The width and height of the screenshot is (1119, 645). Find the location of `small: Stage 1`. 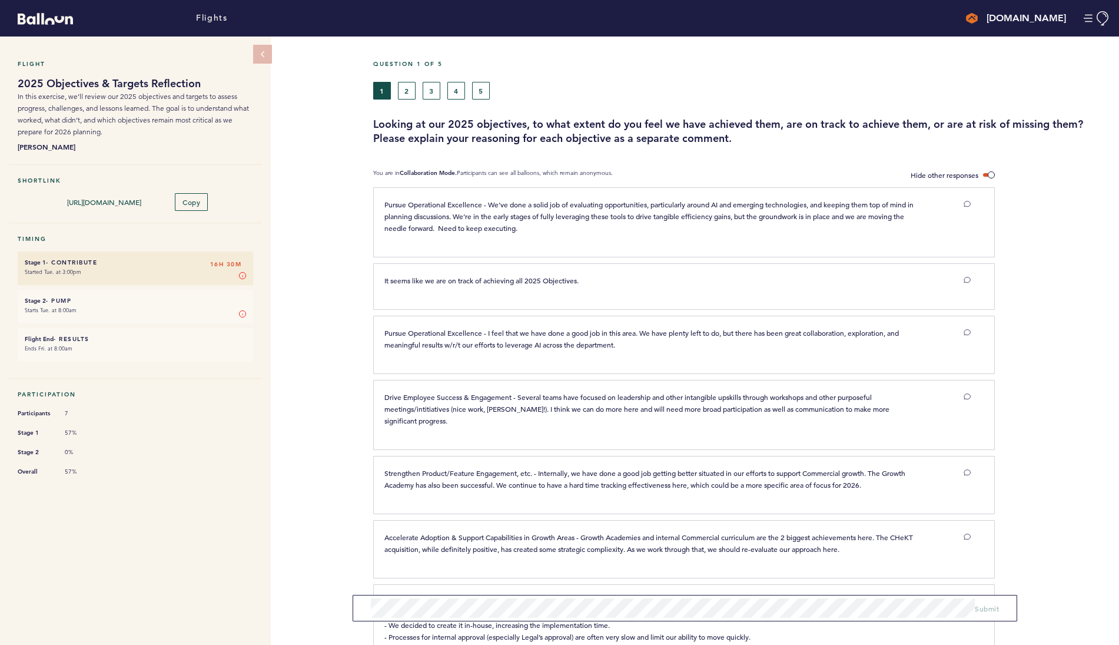

small: Stage 1 is located at coordinates (35, 262).